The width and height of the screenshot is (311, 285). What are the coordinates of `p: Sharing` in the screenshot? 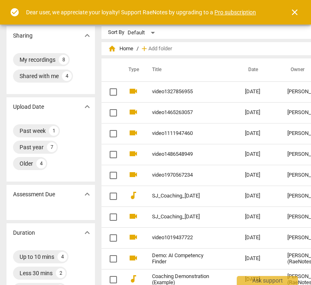 It's located at (23, 36).